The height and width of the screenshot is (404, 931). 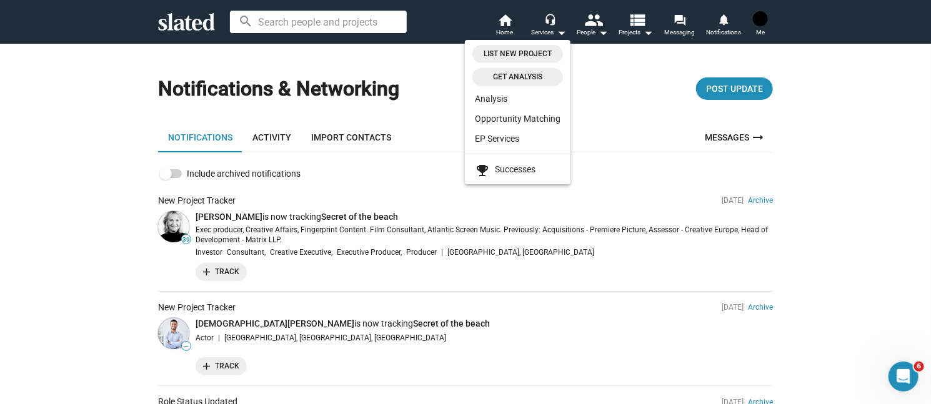 I want to click on a: Opportunity Matching, so click(x=517, y=119).